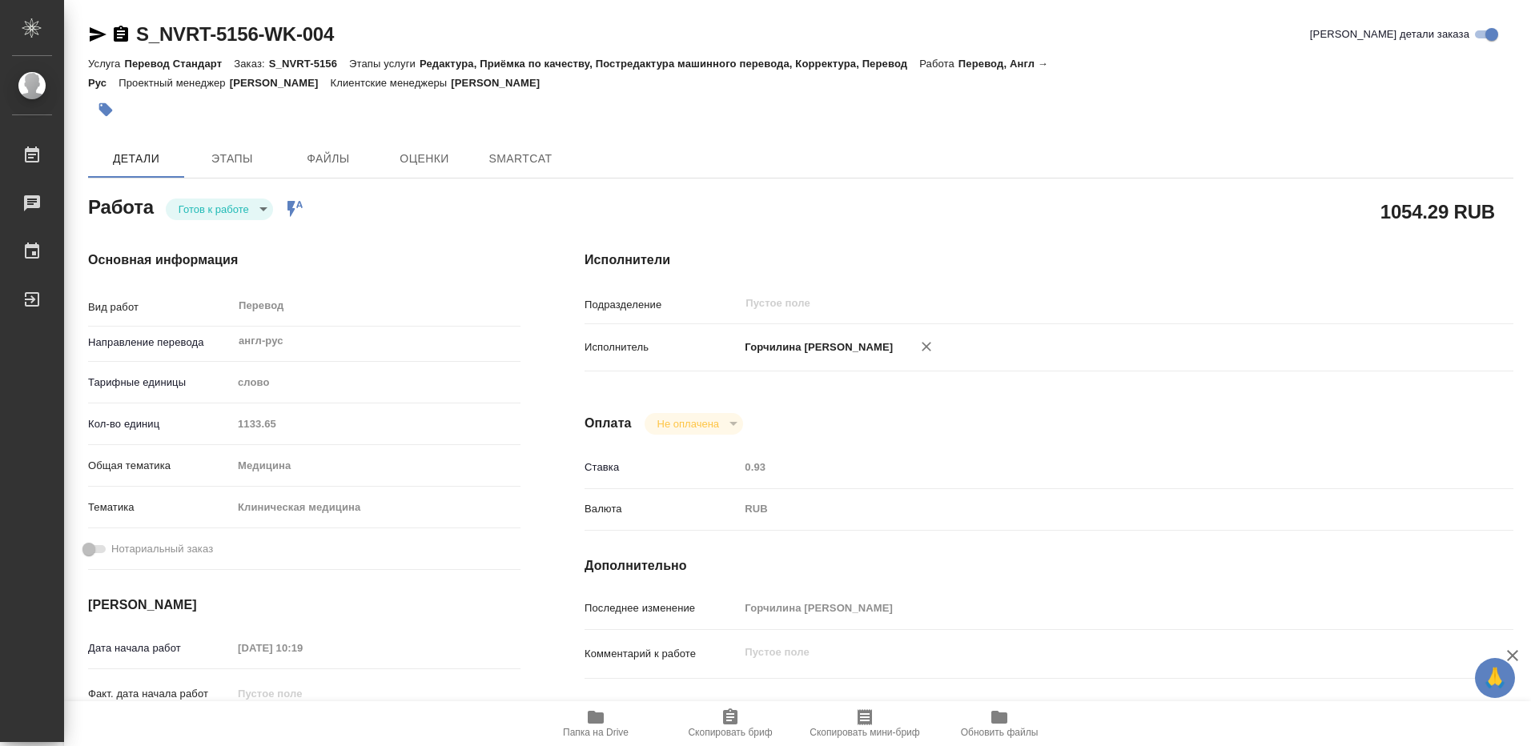 This screenshot has width=1531, height=746. I want to click on p: Услуга, so click(106, 63).